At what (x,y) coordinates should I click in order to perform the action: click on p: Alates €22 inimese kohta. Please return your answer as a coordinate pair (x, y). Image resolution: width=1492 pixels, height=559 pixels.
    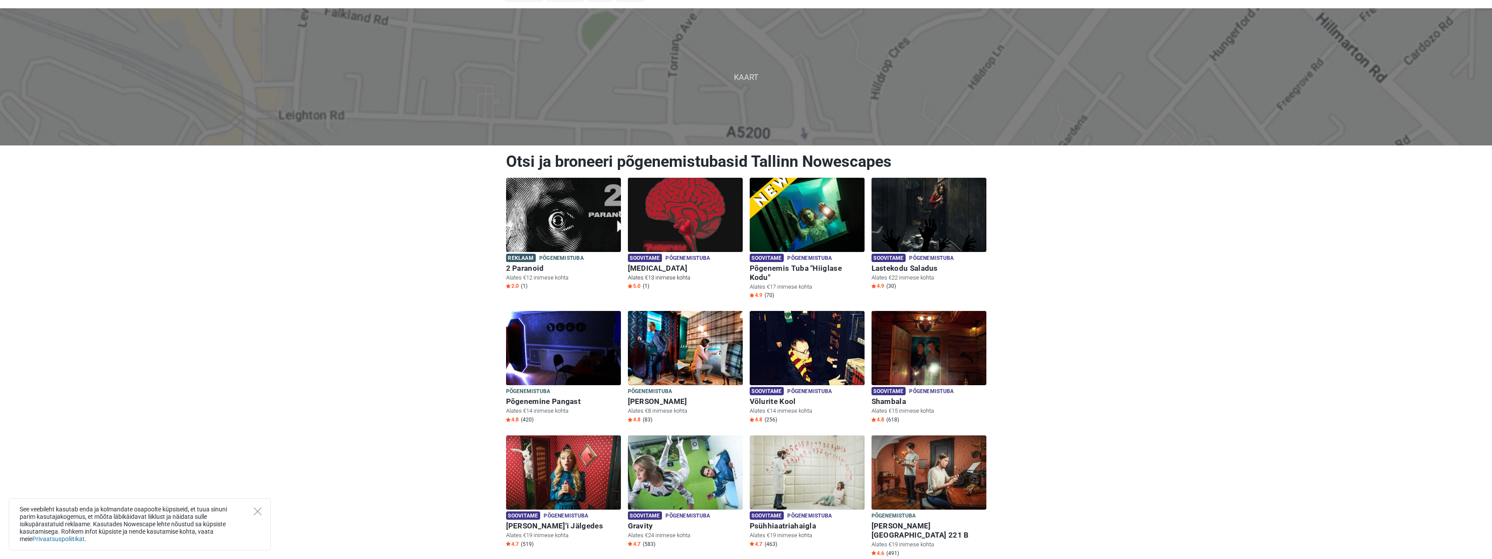
    Looking at the image, I should click on (929, 278).